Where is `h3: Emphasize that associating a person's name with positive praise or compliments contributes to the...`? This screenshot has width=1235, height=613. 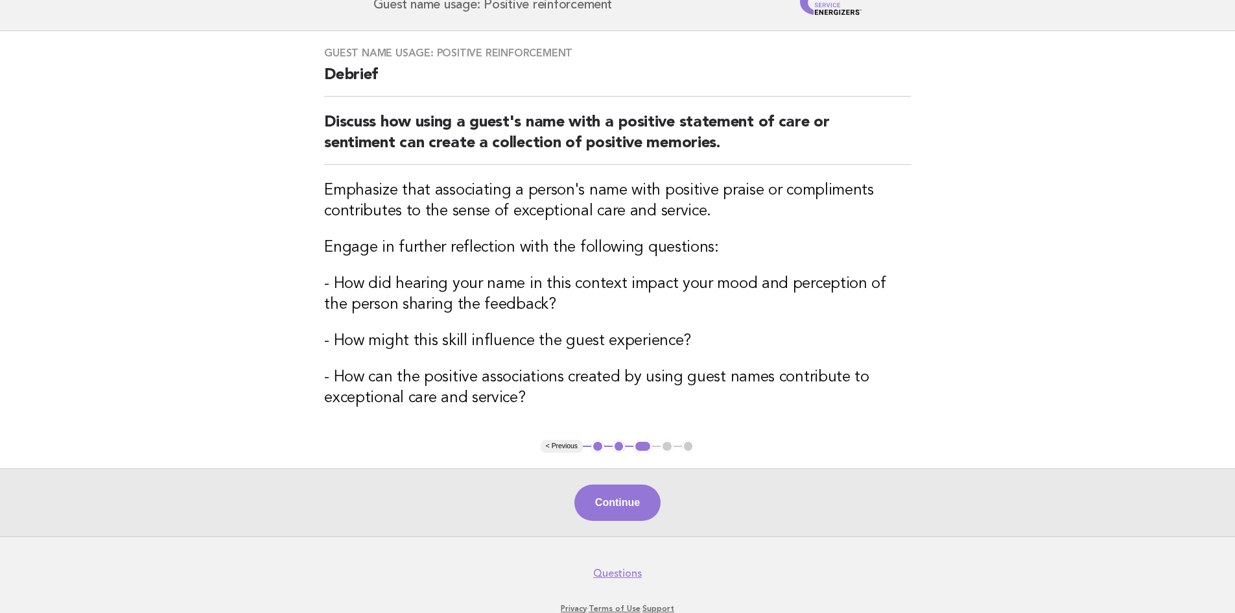 h3: Emphasize that associating a person's name with positive praise or compliments contributes to the... is located at coordinates (617, 201).